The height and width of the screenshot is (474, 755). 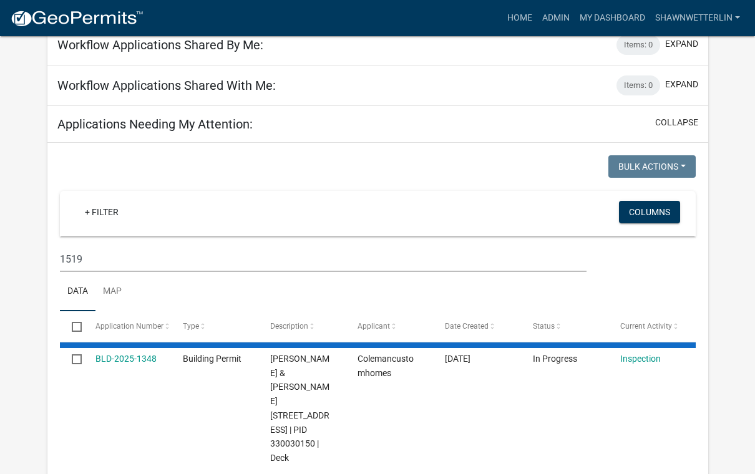 What do you see at coordinates (612, 18) in the screenshot?
I see `a: My Dashboard` at bounding box center [612, 18].